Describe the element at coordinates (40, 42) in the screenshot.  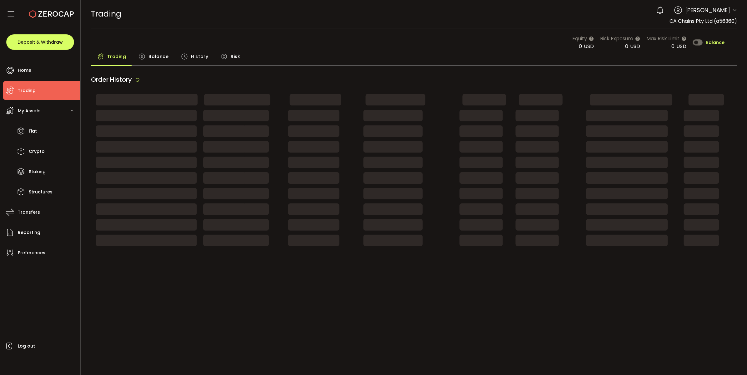
I see `span: Deposit & Withdraw` at that location.